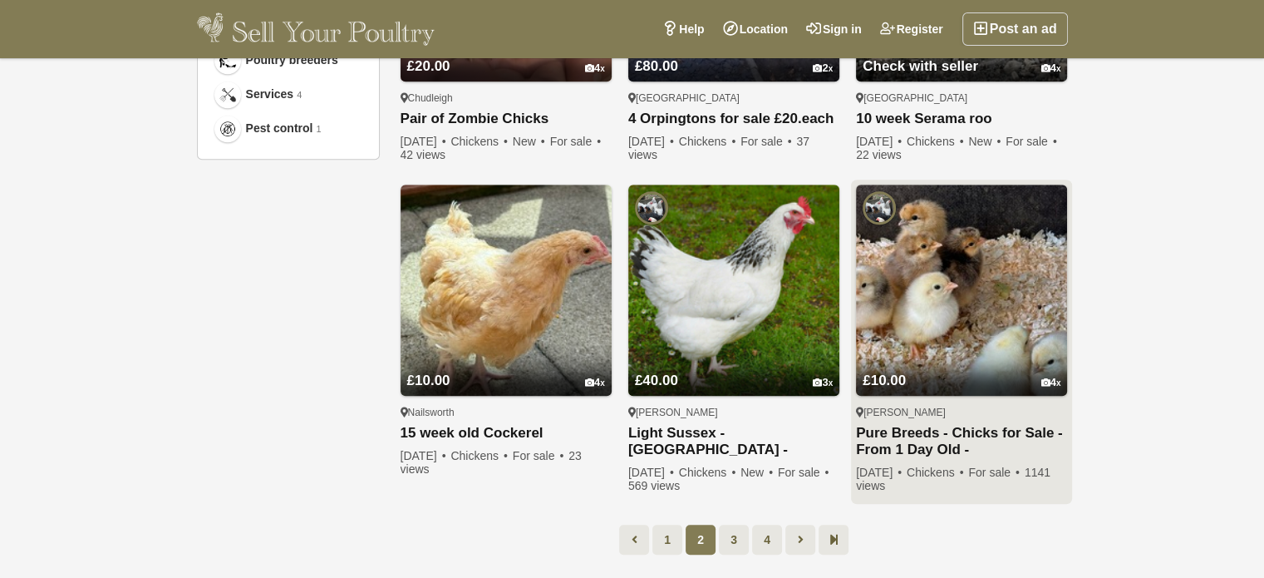 The height and width of the screenshot is (578, 1264). I want to click on a: Help, so click(683, 29).